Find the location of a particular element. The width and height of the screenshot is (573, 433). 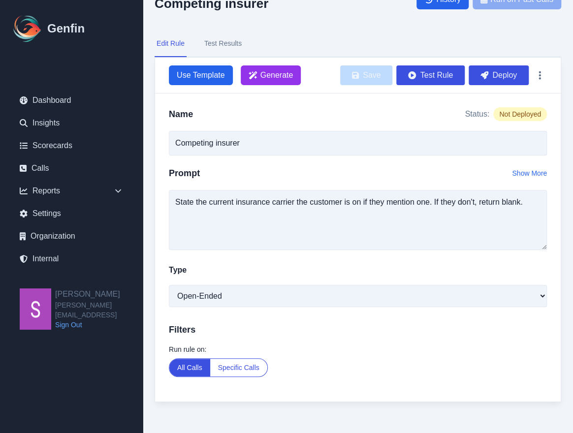

button: Deploy is located at coordinates (499, 75).